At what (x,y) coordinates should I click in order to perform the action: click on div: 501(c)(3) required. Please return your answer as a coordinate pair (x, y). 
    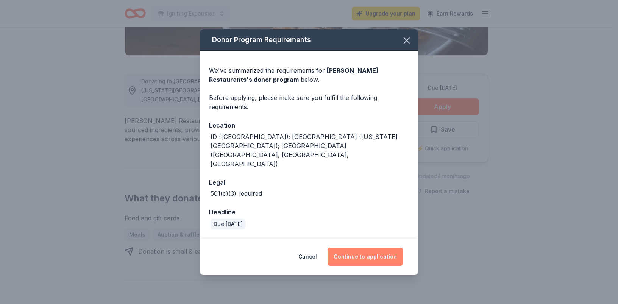
    Looking at the image, I should click on (236, 194).